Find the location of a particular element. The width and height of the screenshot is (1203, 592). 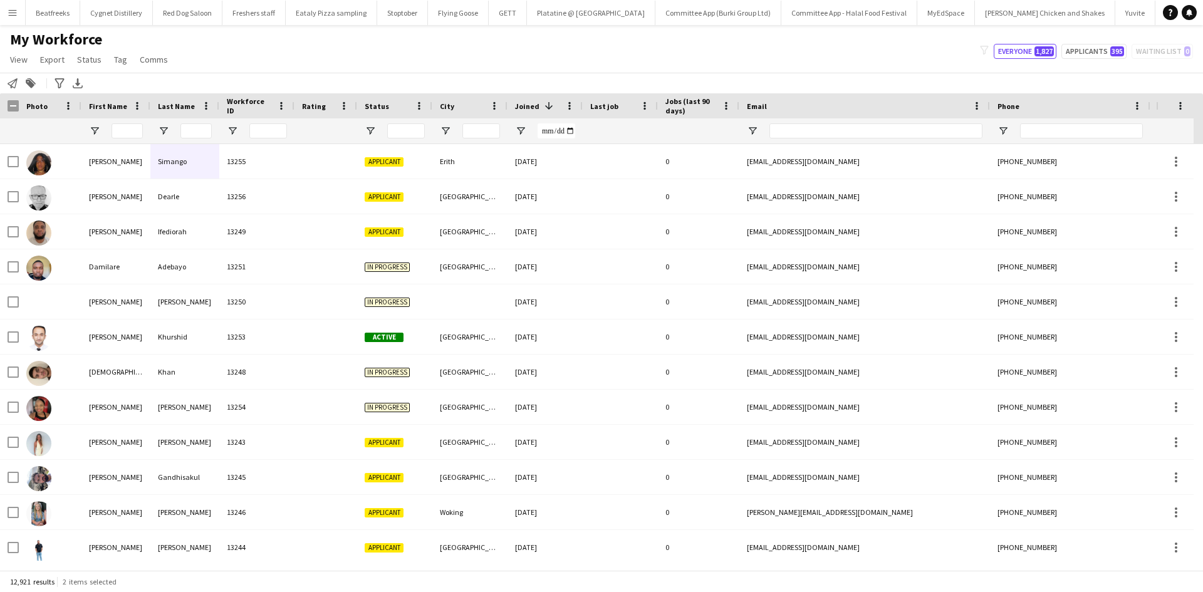

div: Adebayo is located at coordinates (185, 266).